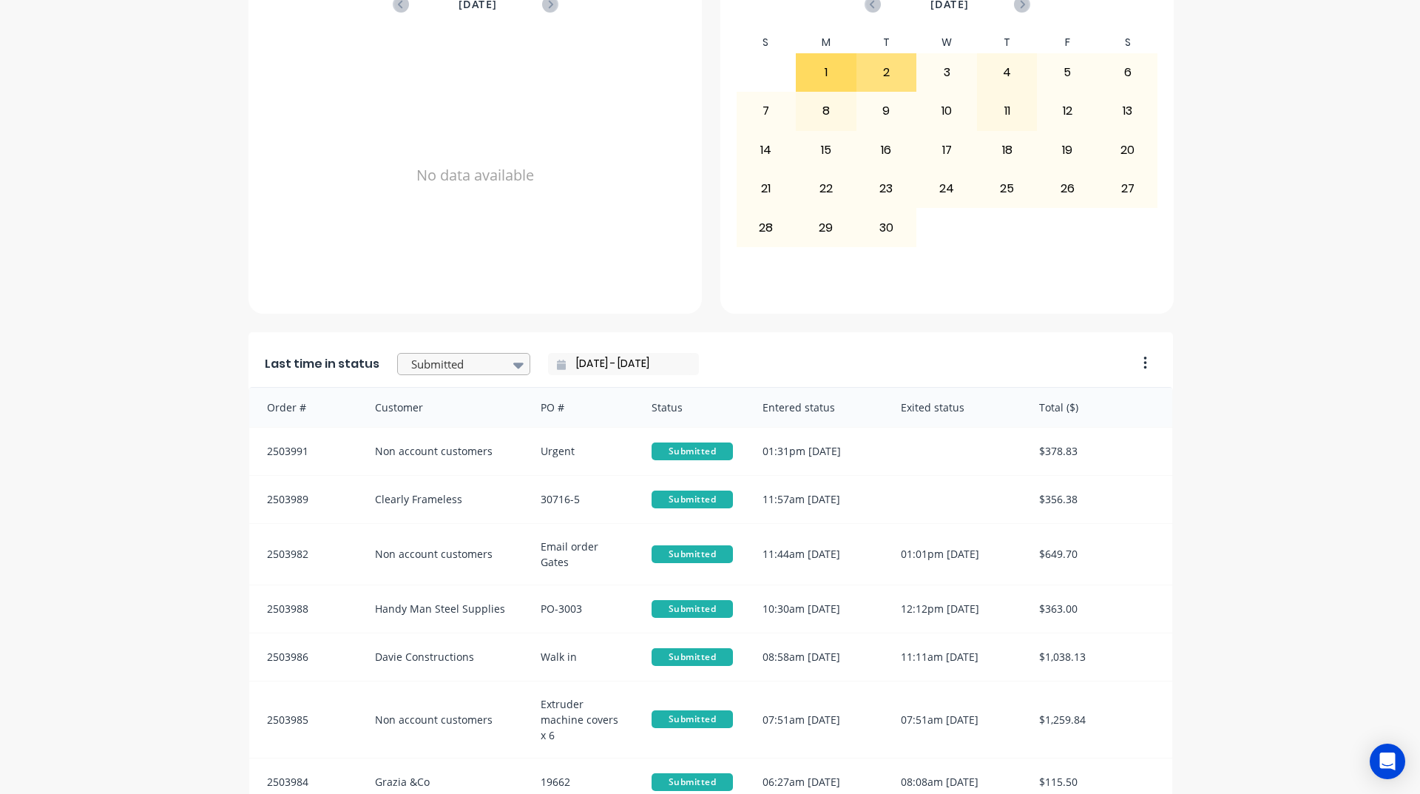 Image resolution: width=1420 pixels, height=794 pixels. What do you see at coordinates (1128, 72) in the screenshot?
I see `div: 6` at bounding box center [1128, 72].